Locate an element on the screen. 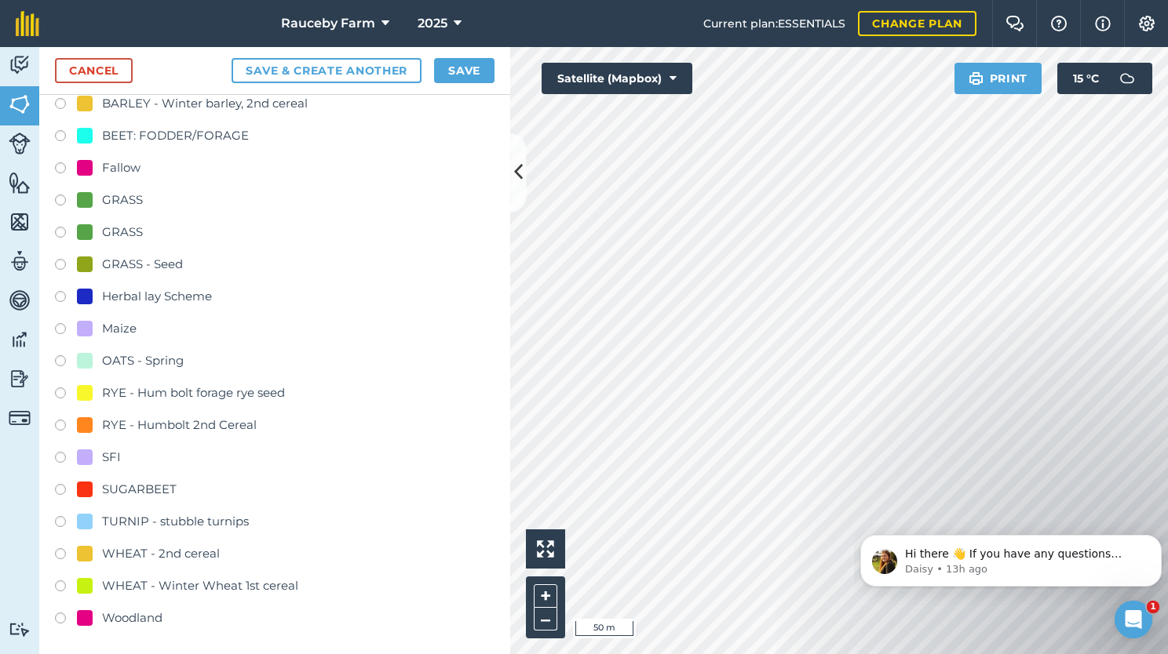 This screenshot has height=654, width=1168. span: Current plan : ESSENTIALS is located at coordinates (774, 24).